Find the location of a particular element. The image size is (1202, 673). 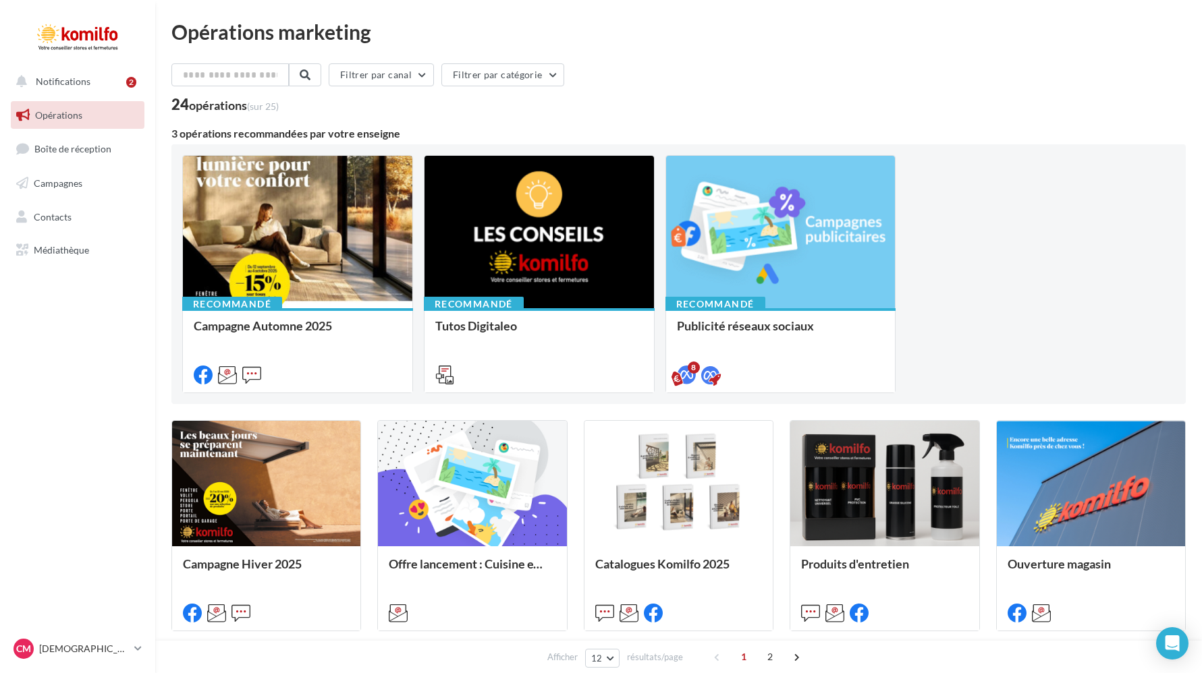

div: Offre lancement : Cuisine extérieur is located at coordinates (472, 571).